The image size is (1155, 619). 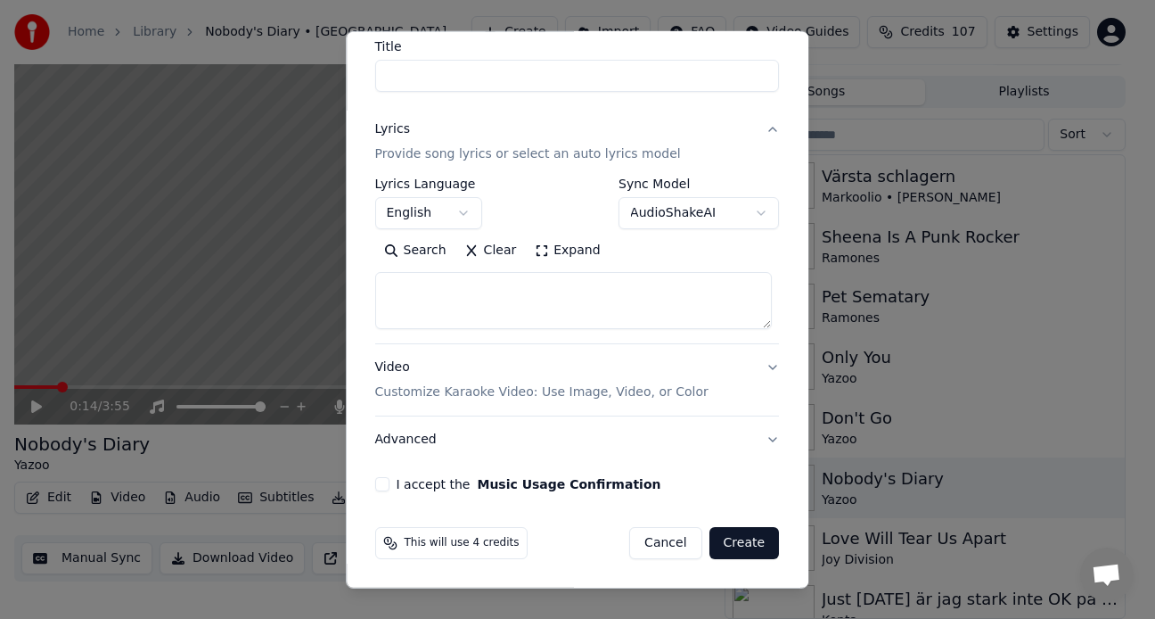 I want to click on p: Customize Karaoke Video: Use Image, Video, or Color, so click(x=542, y=392).